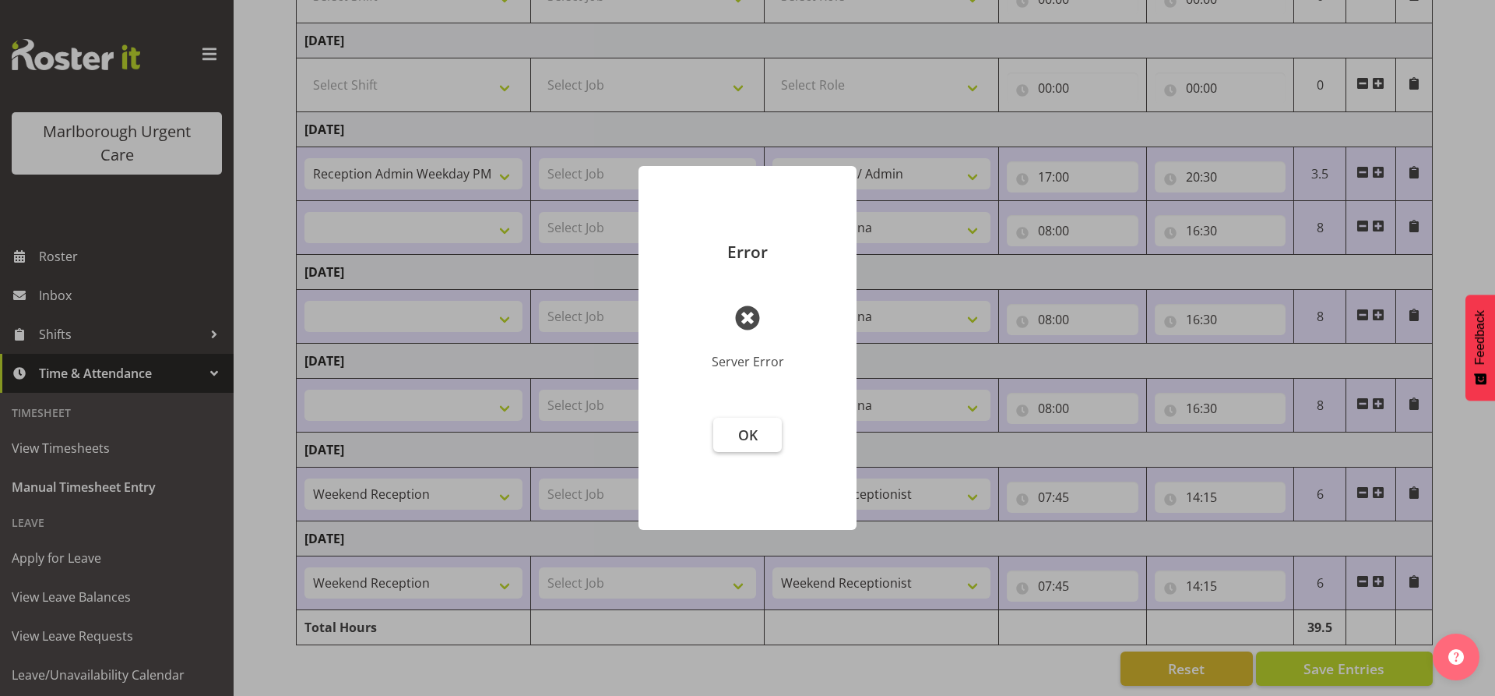  What do you see at coordinates (1481, 337) in the screenshot?
I see `span: Feedback` at bounding box center [1481, 337].